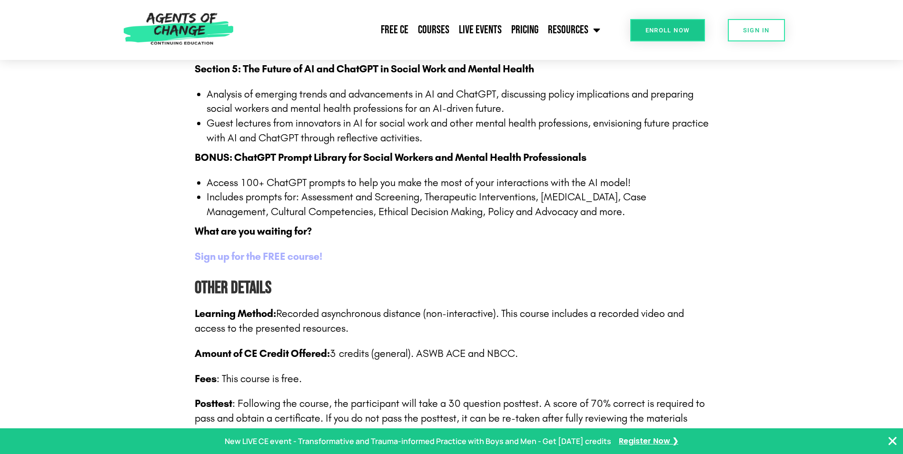  What do you see at coordinates (457, 131) in the screenshot?
I see `li: Guest lectures from innovators in AI for social work and other mental health professions, envisio...` at bounding box center [457, 131].